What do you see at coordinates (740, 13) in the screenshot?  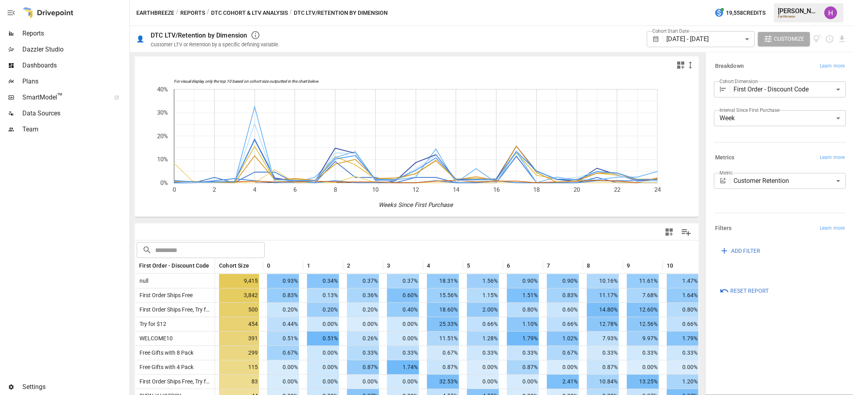 I see `button: 19,558Credits` at bounding box center [740, 13].